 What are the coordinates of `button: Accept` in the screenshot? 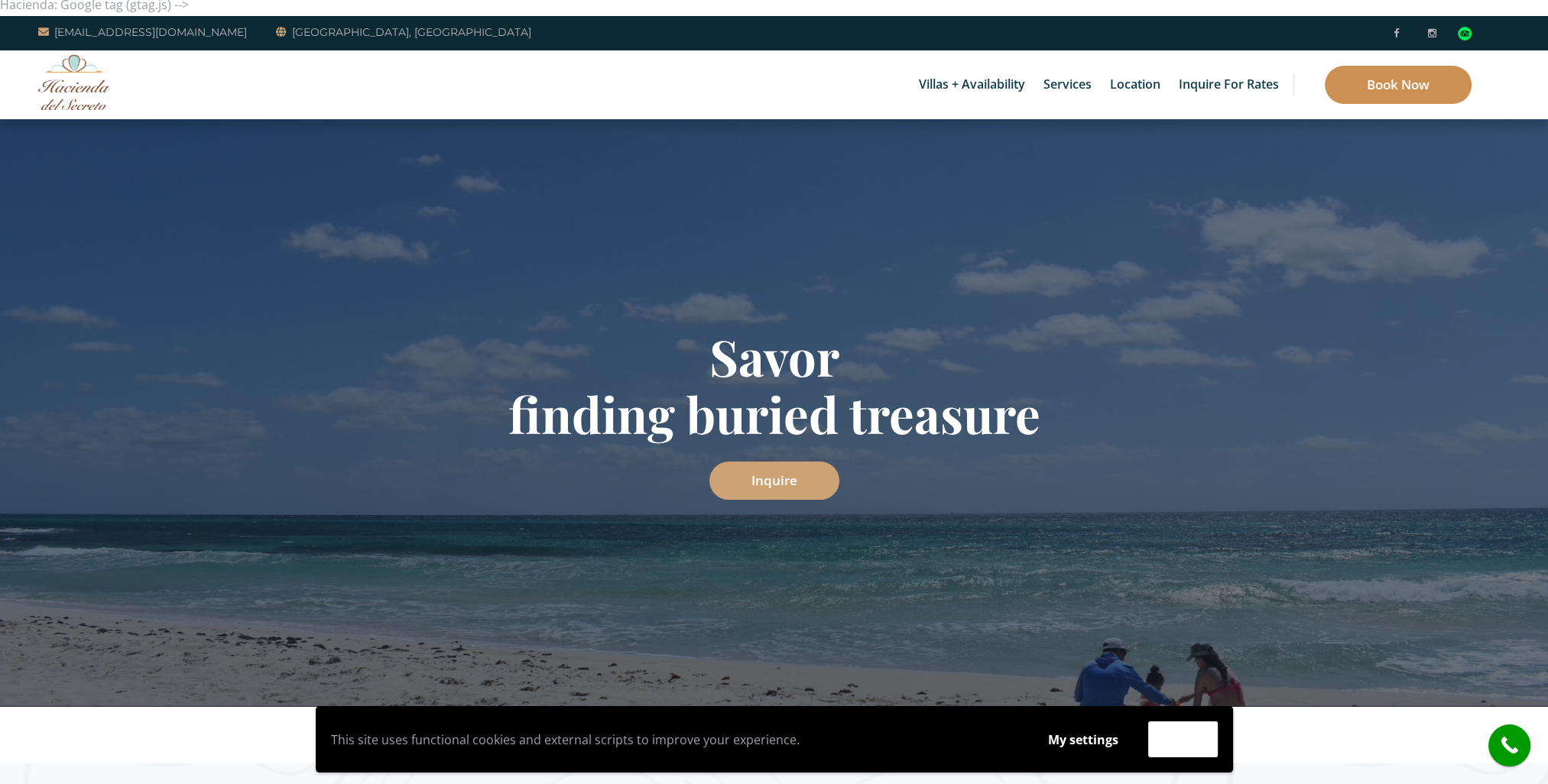 It's located at (1182, 738).